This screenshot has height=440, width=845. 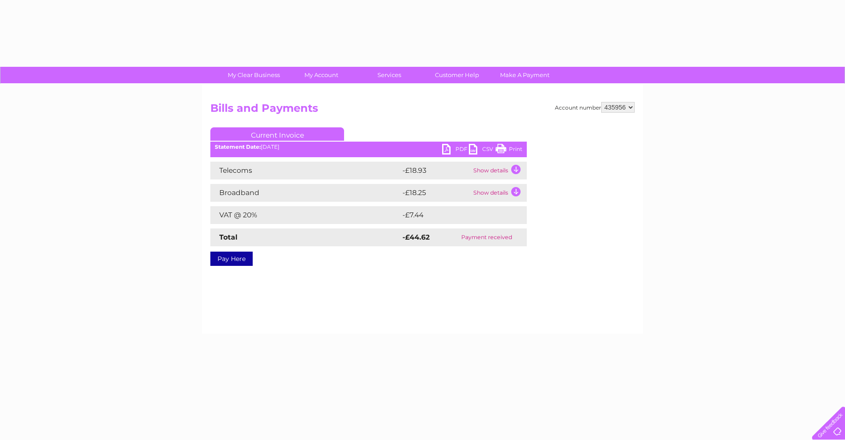 I want to click on td: Payment received, so click(x=486, y=238).